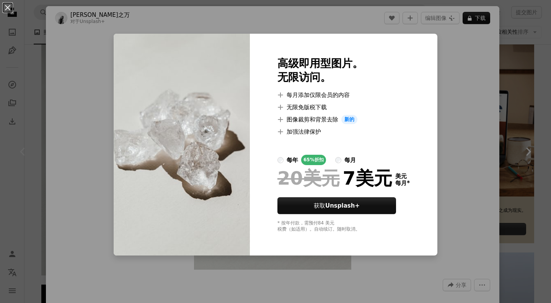 The height and width of the screenshot is (303, 551). Describe the element at coordinates (312, 119) in the screenshot. I see `font: 图像裁剪和背景去除` at that location.